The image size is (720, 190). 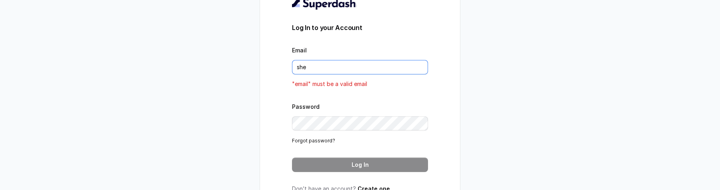 What do you see at coordinates (360, 84) in the screenshot?
I see `p: "email" must be a valid email` at bounding box center [360, 84].